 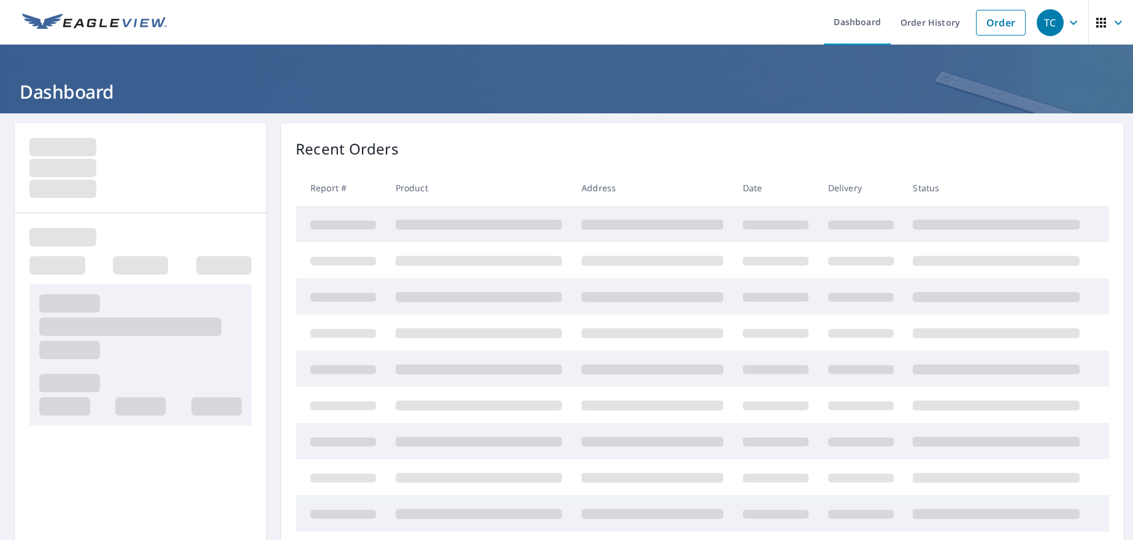 What do you see at coordinates (860, 188) in the screenshot?
I see `th: Delivery` at bounding box center [860, 188].